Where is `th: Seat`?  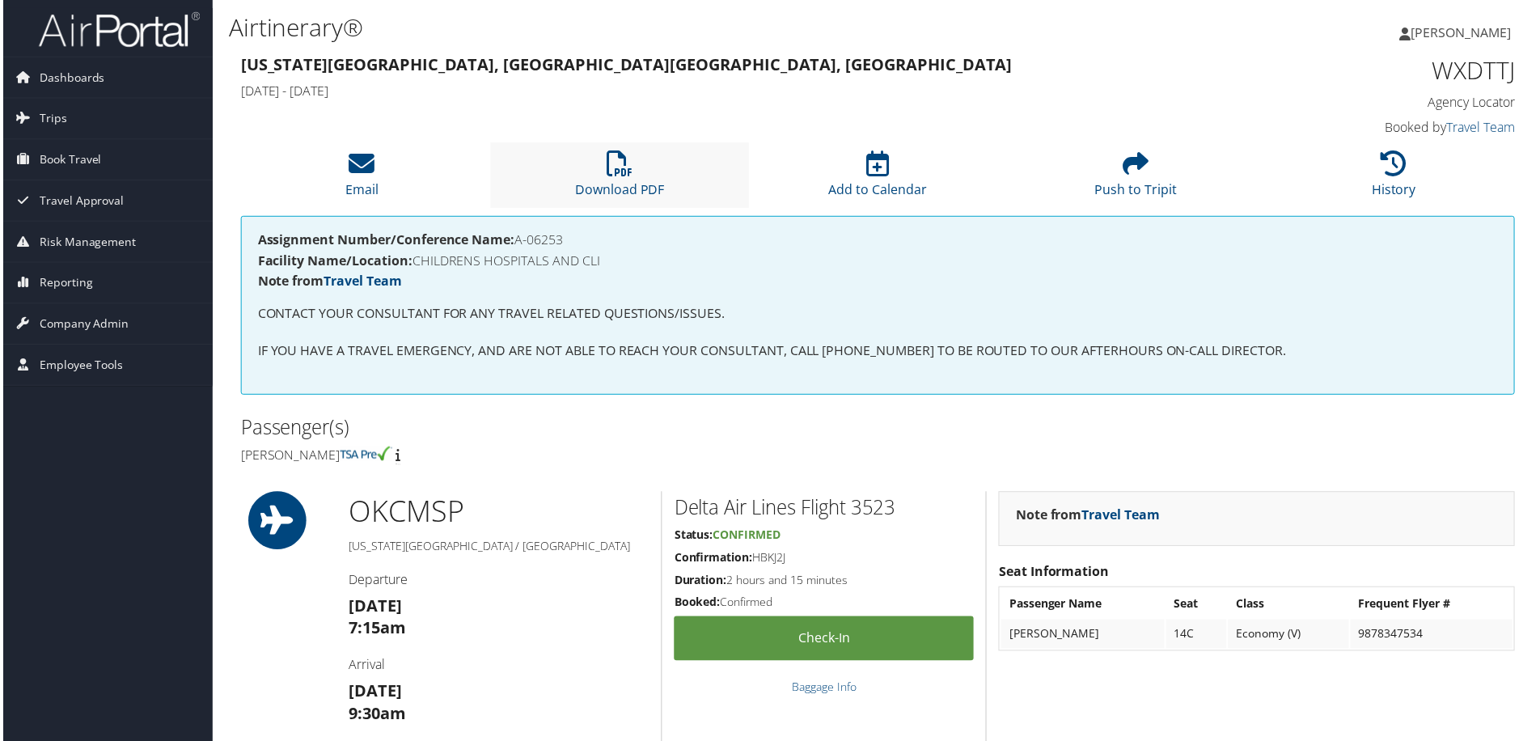
th: Seat is located at coordinates (1198, 606).